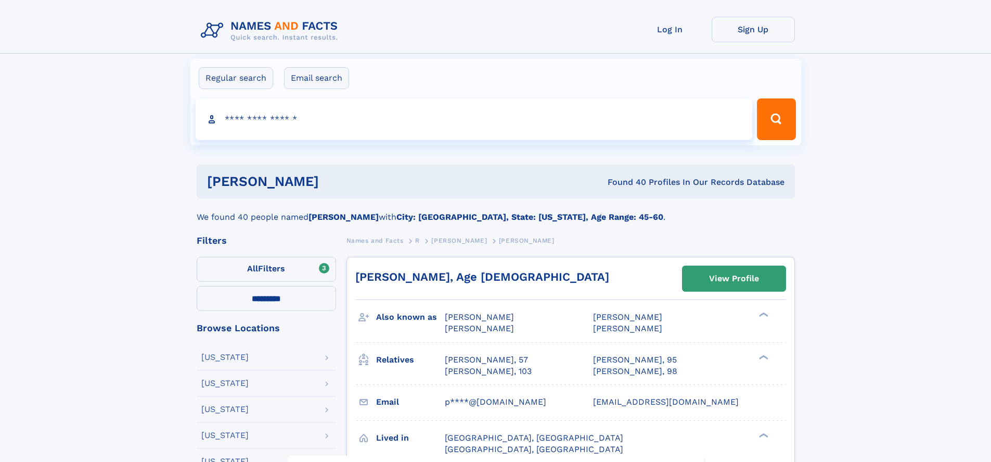 This screenshot has width=991, height=462. Describe the element at coordinates (417, 240) in the screenshot. I see `span: R` at that location.